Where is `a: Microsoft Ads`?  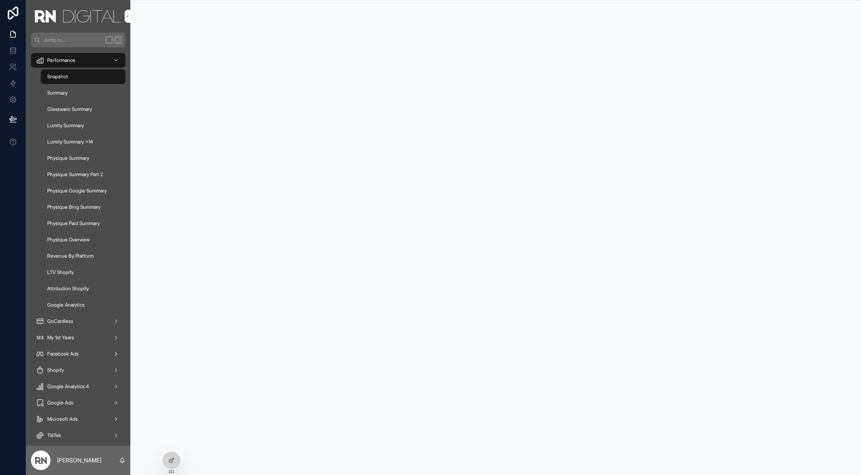 a: Microsoft Ads is located at coordinates (78, 419).